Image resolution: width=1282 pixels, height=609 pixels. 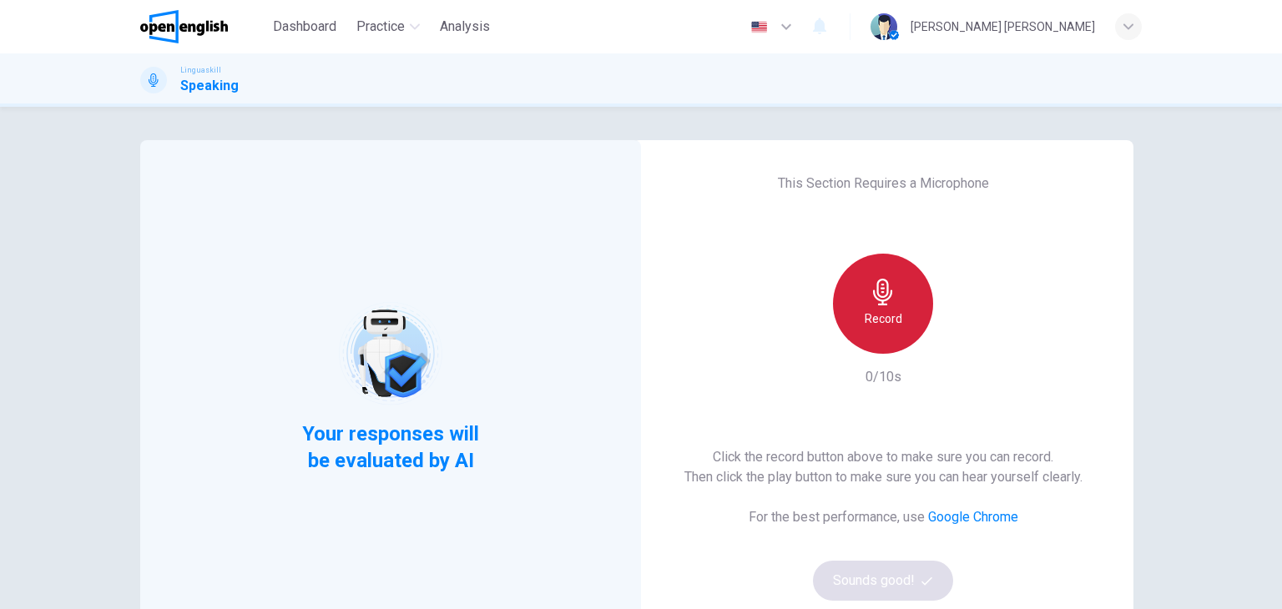 I want to click on h6: Record, so click(x=883, y=319).